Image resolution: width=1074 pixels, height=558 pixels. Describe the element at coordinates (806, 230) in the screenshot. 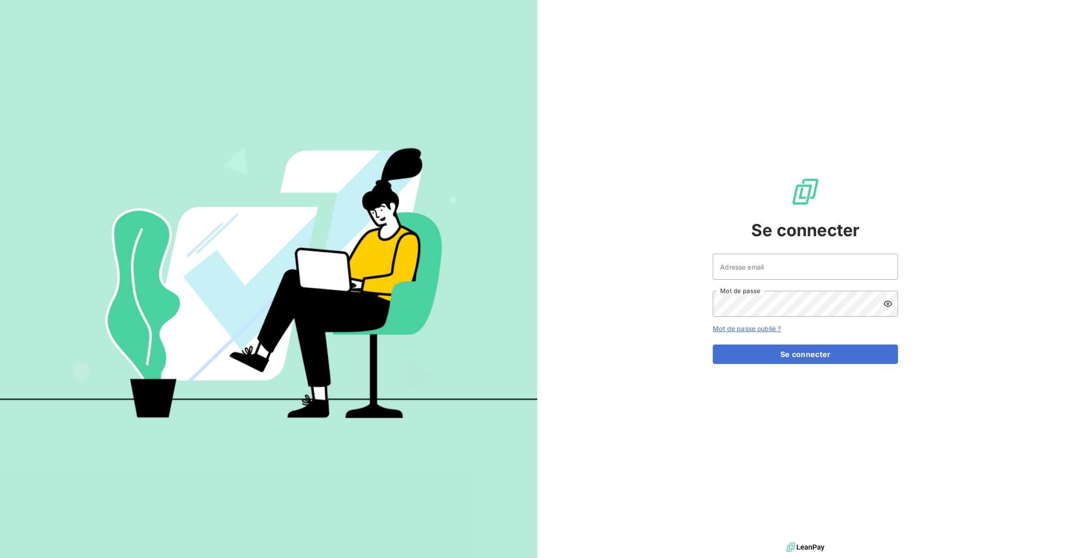

I see `span: Se connecter` at that location.